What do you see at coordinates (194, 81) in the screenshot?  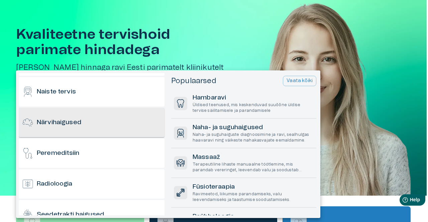 I see `h5: Populaarsed` at bounding box center [194, 81].